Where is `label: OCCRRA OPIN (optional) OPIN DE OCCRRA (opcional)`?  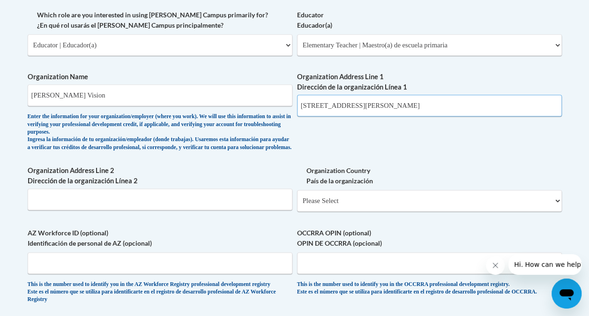
label: OCCRRA OPIN (optional) OPIN DE OCCRRA (opcional) is located at coordinates (429, 238).